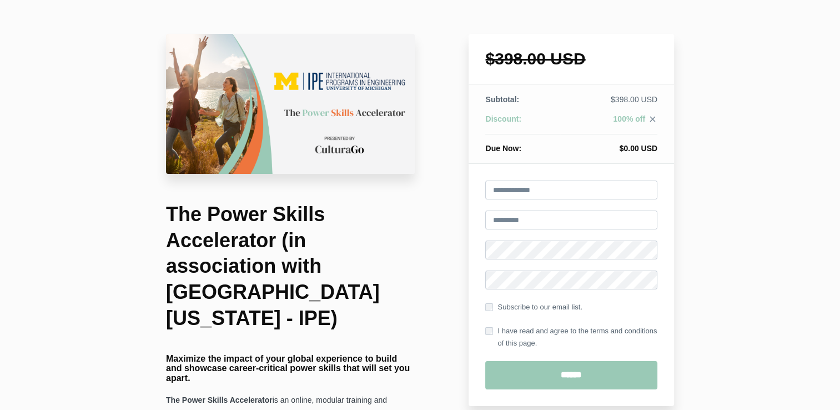  What do you see at coordinates (219, 400) in the screenshot?
I see `strong: The Power Skills Accelerator` at bounding box center [219, 400].